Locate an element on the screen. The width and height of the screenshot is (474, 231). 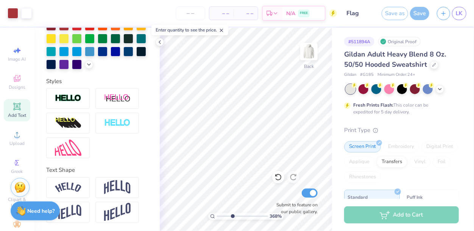
div: Print Type is located at coordinates (401, 130).